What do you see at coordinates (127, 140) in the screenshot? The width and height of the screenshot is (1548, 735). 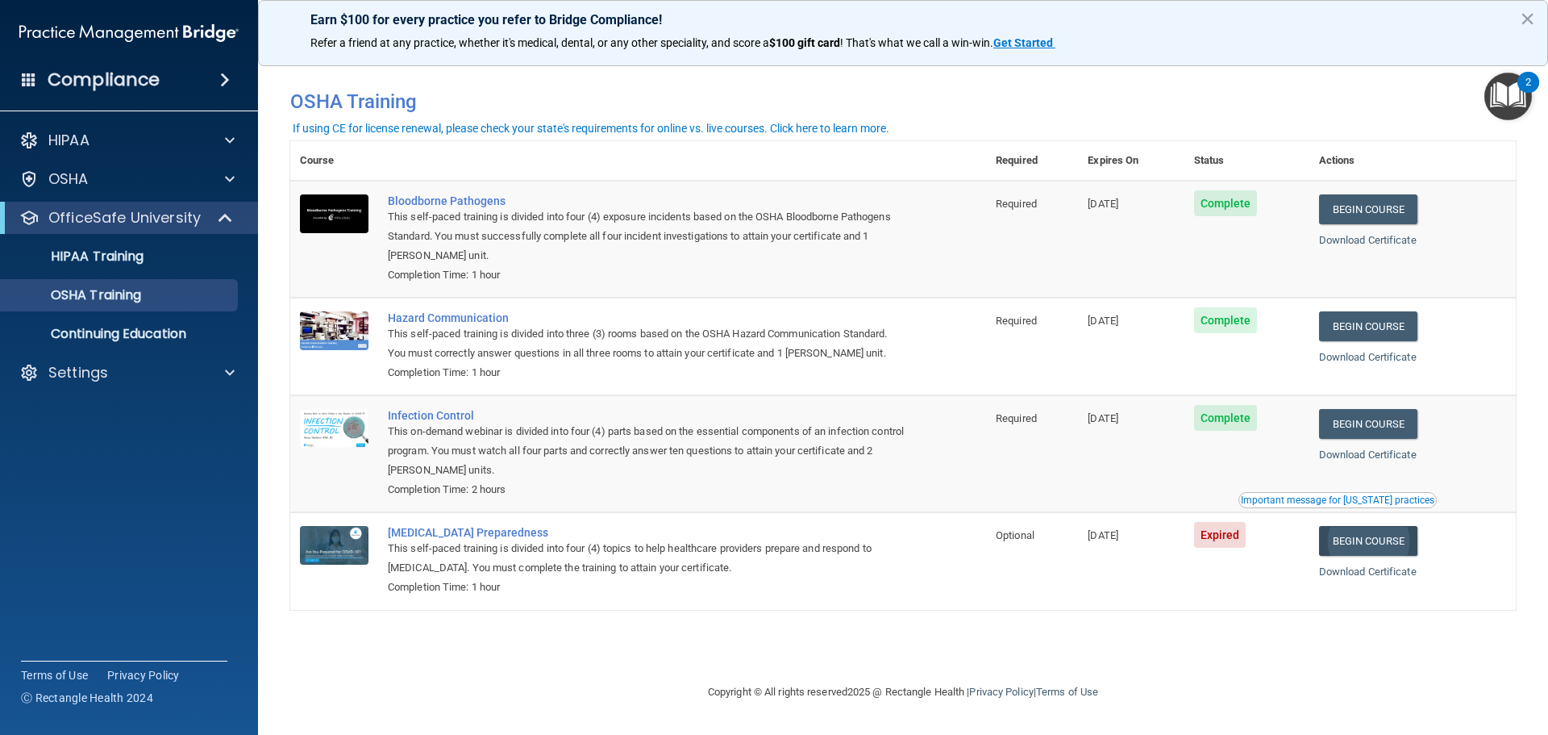 I see `a: HIPAA` at bounding box center [127, 140].